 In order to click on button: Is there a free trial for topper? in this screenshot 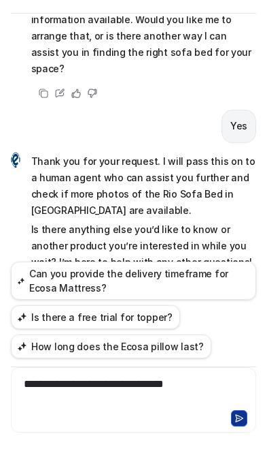, I will do `click(95, 316)`.